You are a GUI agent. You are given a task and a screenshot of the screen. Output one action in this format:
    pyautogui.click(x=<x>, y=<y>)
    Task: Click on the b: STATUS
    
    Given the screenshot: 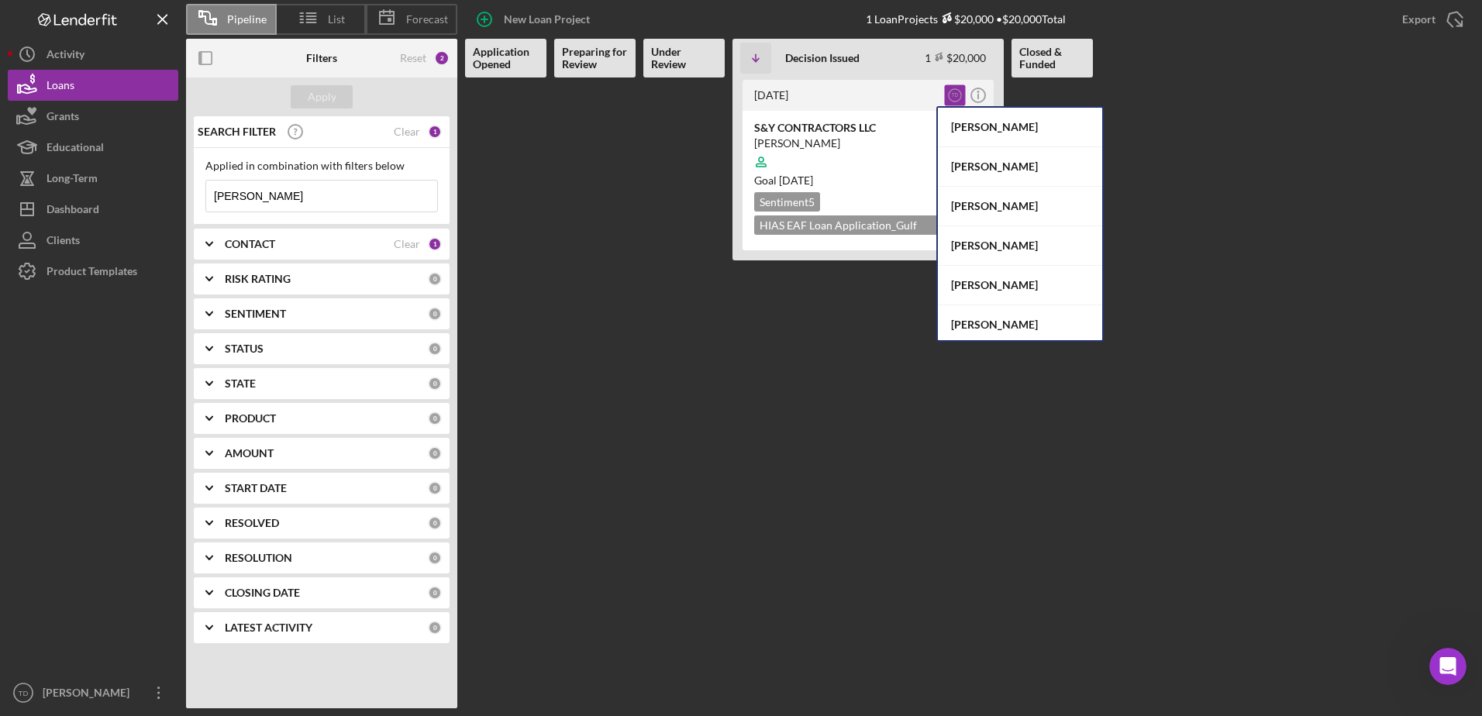 What is the action you would take?
    pyautogui.click(x=244, y=349)
    